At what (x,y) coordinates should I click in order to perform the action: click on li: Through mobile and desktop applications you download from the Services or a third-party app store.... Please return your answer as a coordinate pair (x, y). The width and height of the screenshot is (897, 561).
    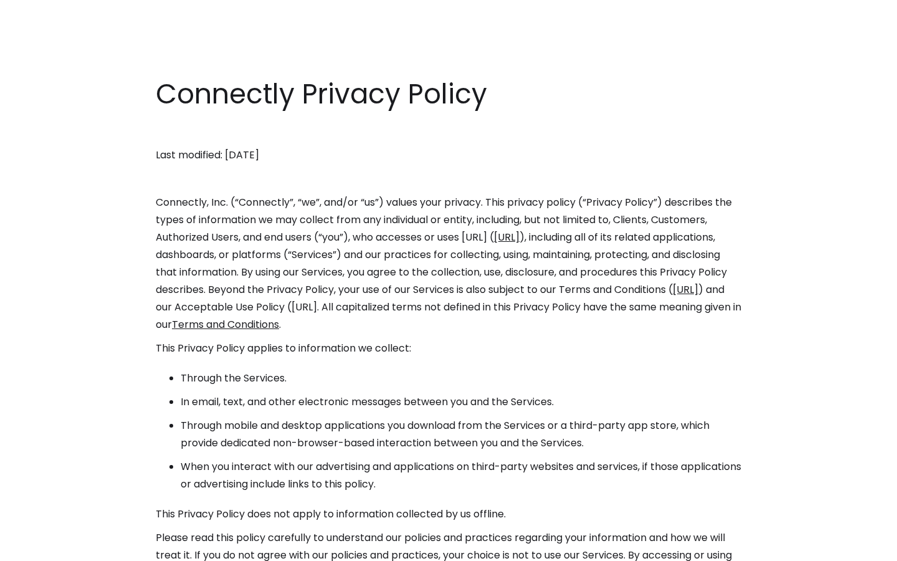
    Looking at the image, I should click on (461, 434).